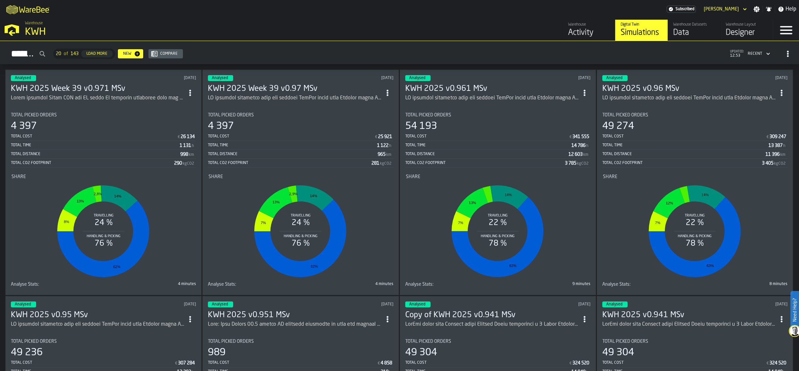 The height and width of the screenshot is (371, 799). Describe the element at coordinates (779, 164) in the screenshot. I see `span: kgCO2` at that location.